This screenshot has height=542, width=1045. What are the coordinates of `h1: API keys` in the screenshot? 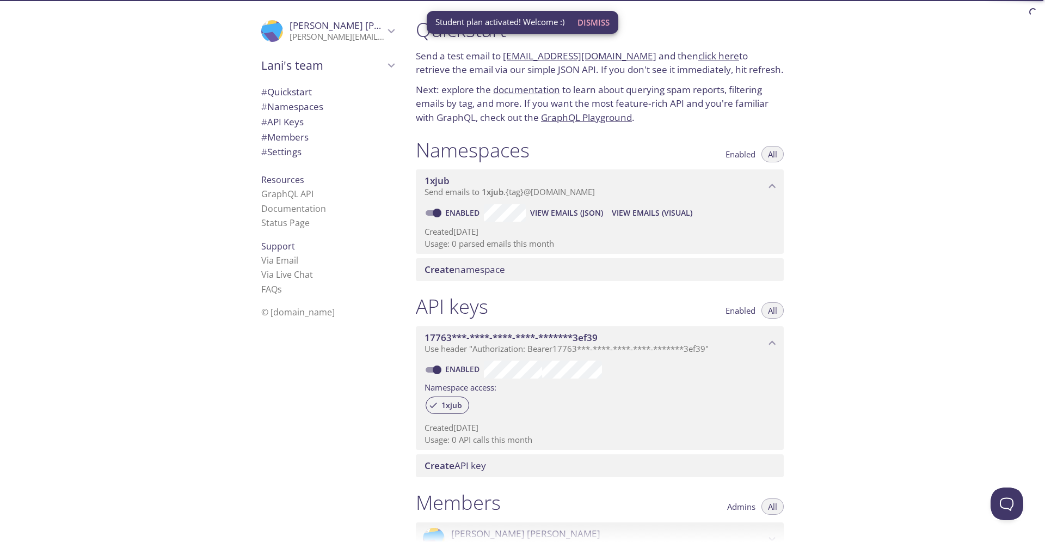 It's located at (452, 306).